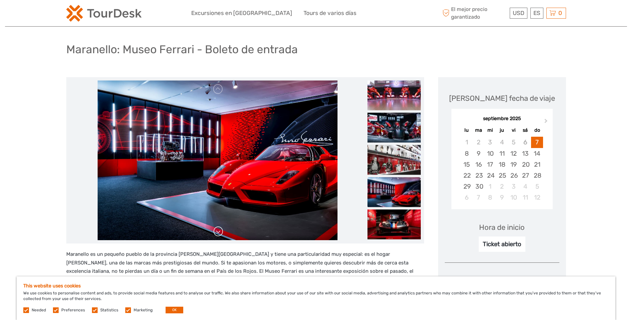 Image resolution: width=632 pixels, height=320 pixels. What do you see at coordinates (513, 176) in the screenshot?
I see `div: Choose viernes, 26 de septiembre de 2025` at bounding box center [513, 176].